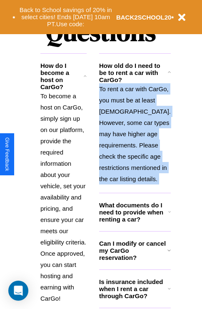 Image resolution: width=202 pixels, height=309 pixels. Describe the element at coordinates (133, 288) in the screenshot. I see `h3: Is insurance included when I rent a car through CarGo?` at that location.